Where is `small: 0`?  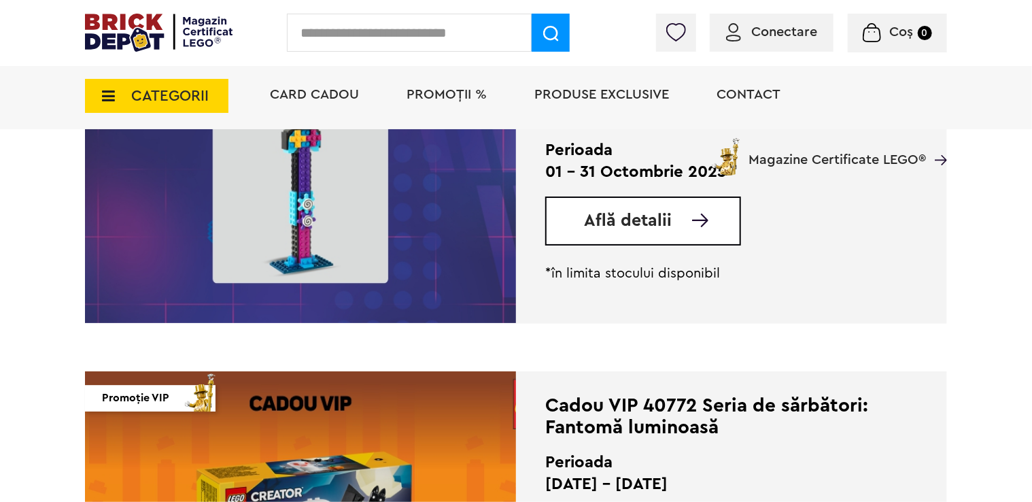
small: 0 is located at coordinates (924, 33).